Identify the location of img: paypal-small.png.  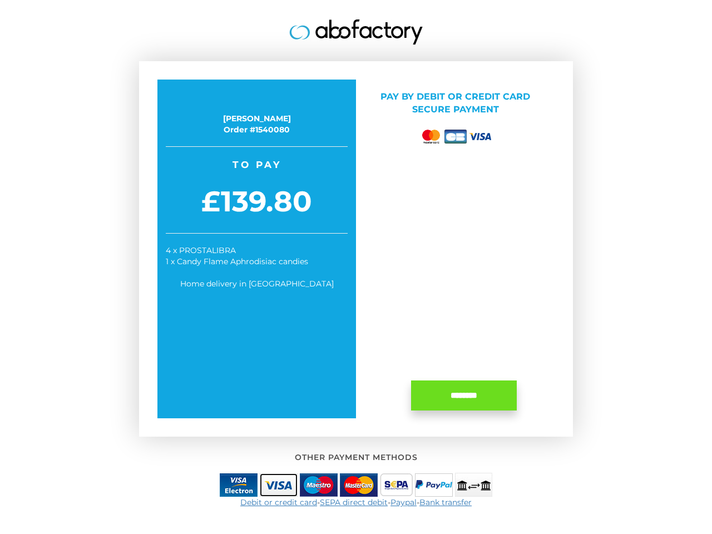
(434, 485).